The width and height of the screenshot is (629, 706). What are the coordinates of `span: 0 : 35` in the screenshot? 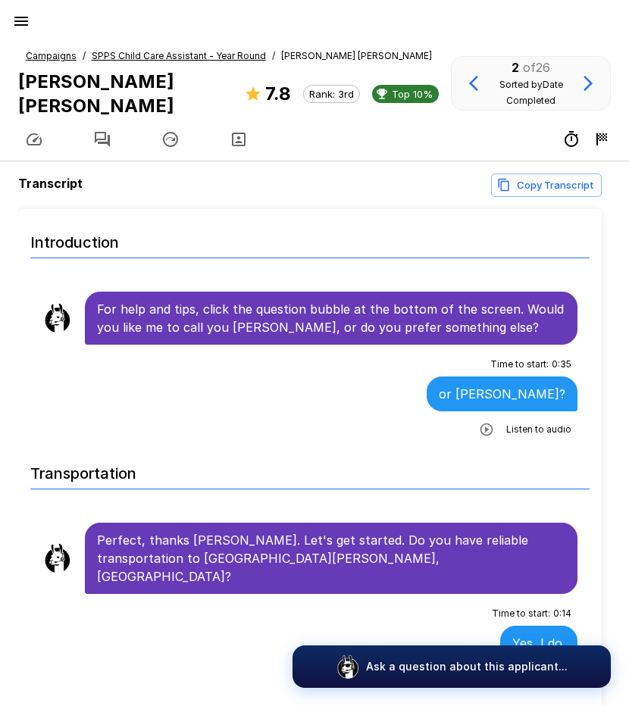 It's located at (561, 364).